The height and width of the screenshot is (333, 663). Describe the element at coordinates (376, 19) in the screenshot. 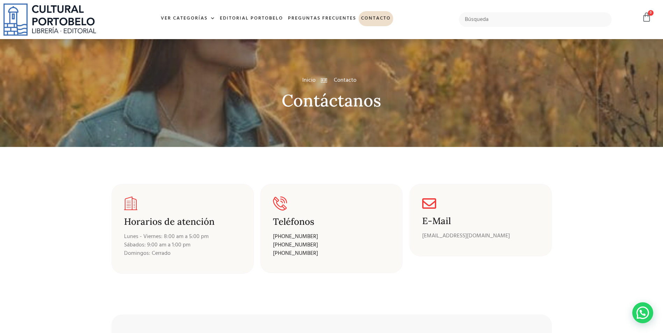

I see `a: Contacto` at that location.